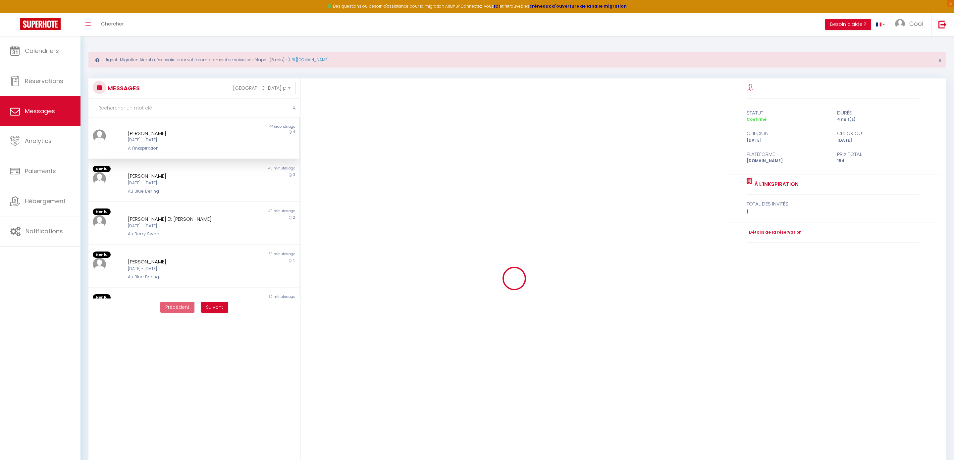  What do you see at coordinates (916, 24) in the screenshot?
I see `span: Cool` at bounding box center [916, 24].